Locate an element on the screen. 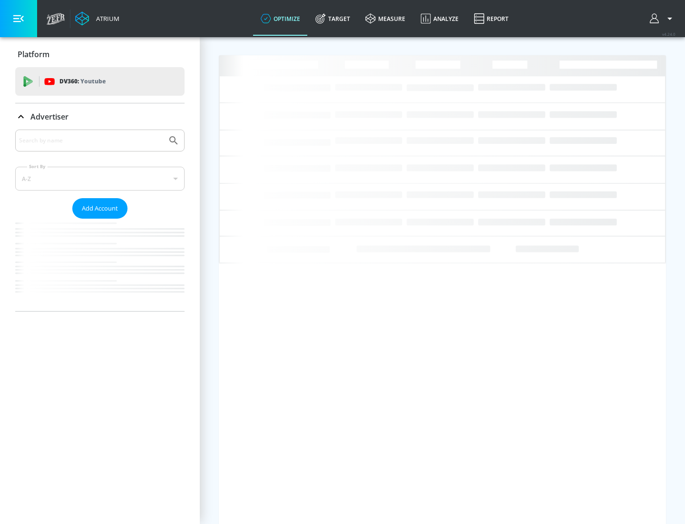  span: Add Account is located at coordinates (100, 208).